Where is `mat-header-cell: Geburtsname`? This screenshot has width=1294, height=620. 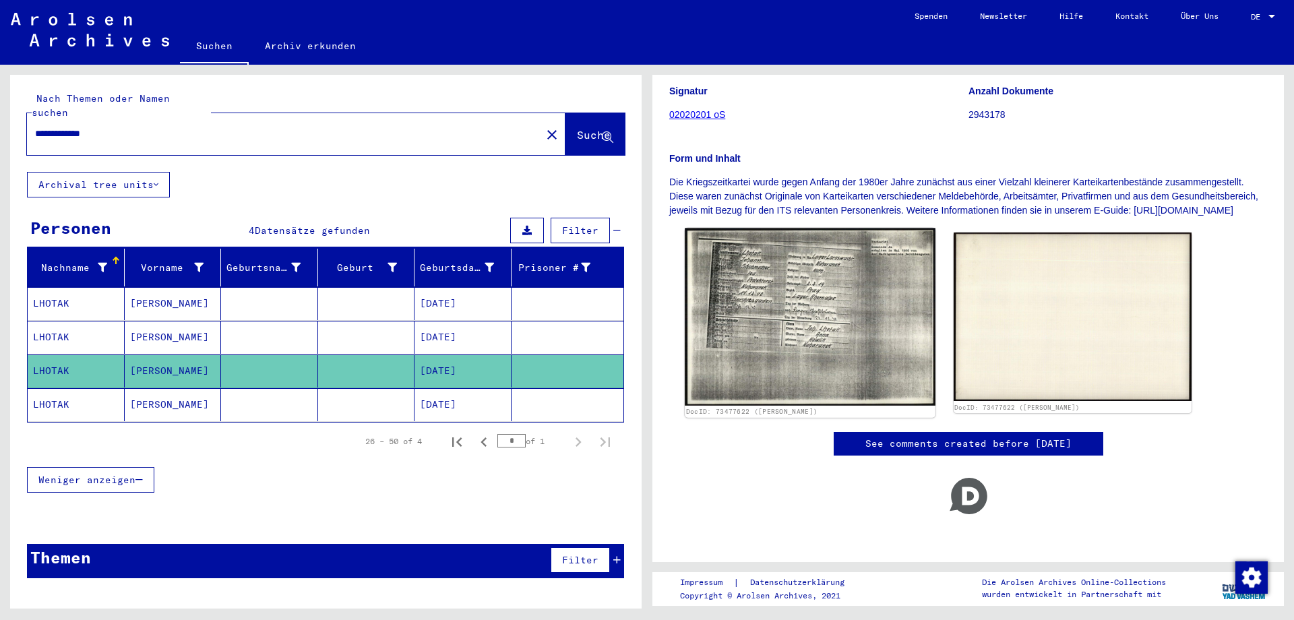 mat-header-cell: Geburtsname is located at coordinates (270, 268).